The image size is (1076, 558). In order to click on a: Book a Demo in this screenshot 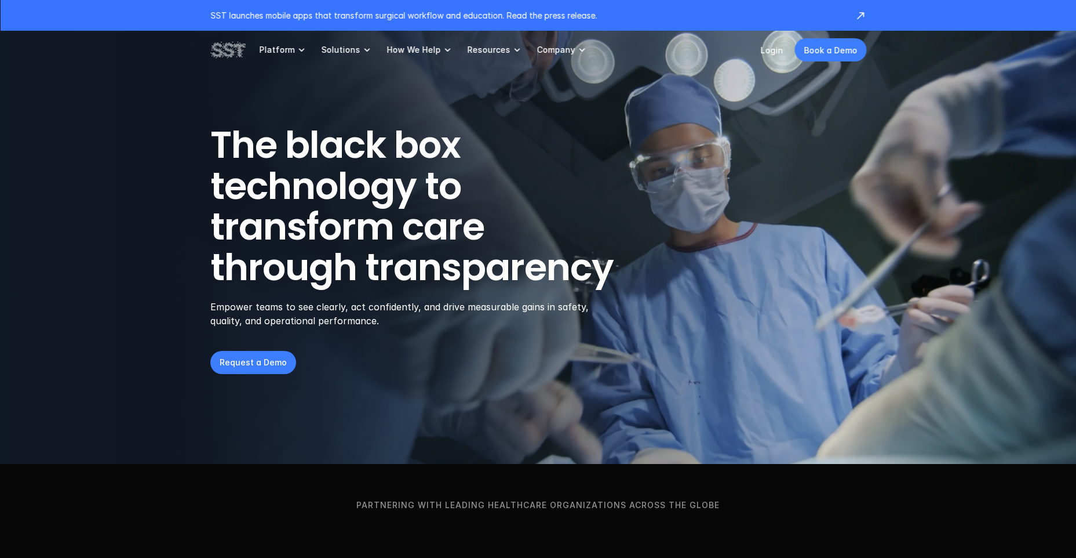, I will do `click(831, 50)`.